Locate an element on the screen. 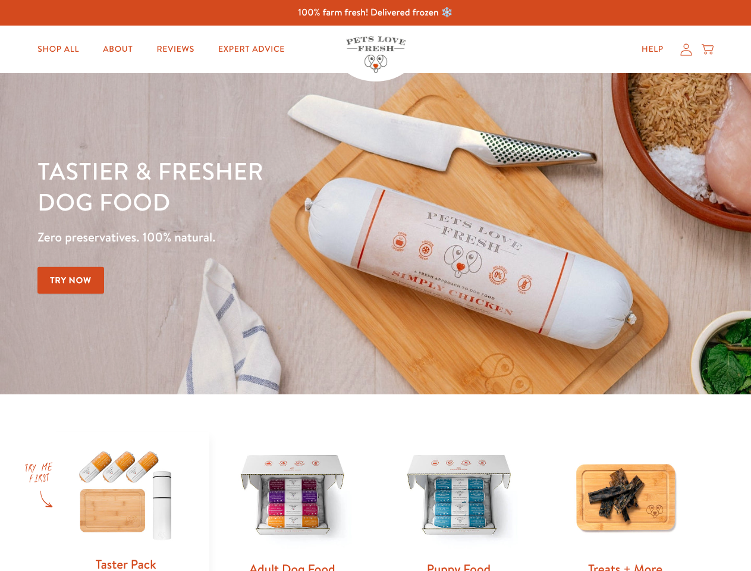 The width and height of the screenshot is (751, 571). a: Expert Advice is located at coordinates (251, 49).